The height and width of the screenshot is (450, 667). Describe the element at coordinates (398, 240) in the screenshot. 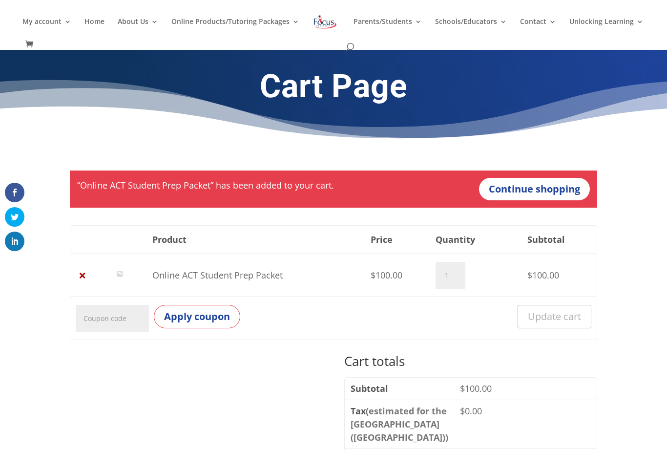

I see `th: Price` at that location.